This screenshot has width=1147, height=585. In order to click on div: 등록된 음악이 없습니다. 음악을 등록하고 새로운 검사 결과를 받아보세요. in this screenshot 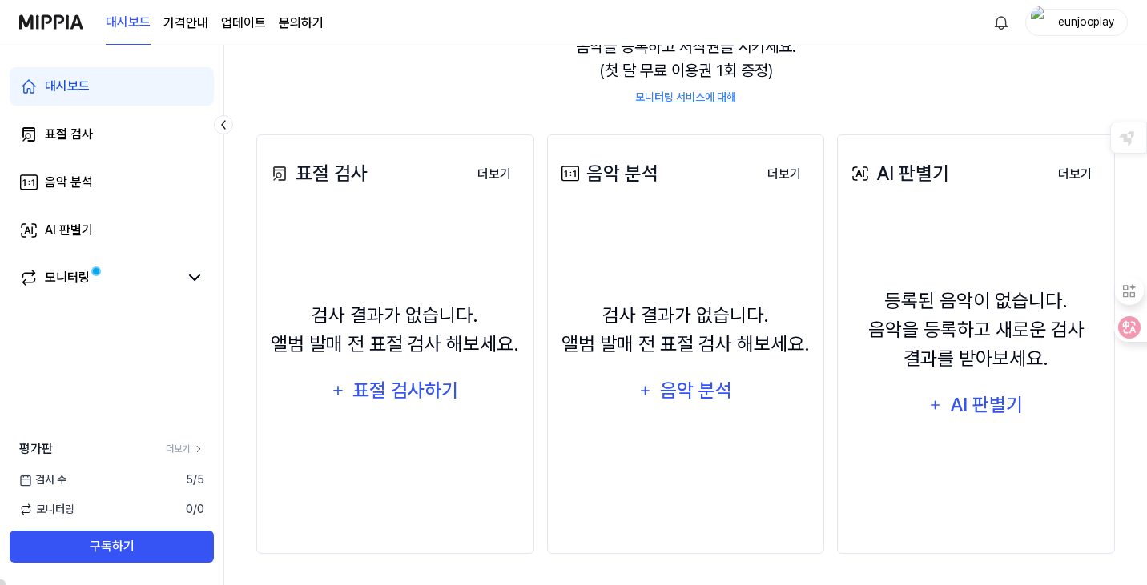, I will do `click(975, 330)`.